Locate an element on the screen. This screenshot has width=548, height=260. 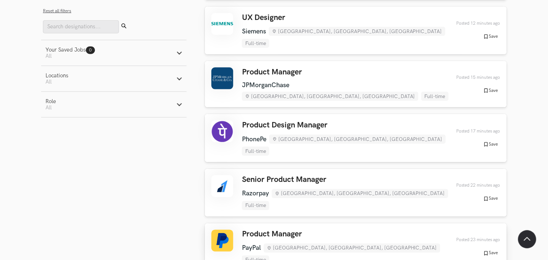
h3: Product Design Manager is located at coordinates (348, 126).